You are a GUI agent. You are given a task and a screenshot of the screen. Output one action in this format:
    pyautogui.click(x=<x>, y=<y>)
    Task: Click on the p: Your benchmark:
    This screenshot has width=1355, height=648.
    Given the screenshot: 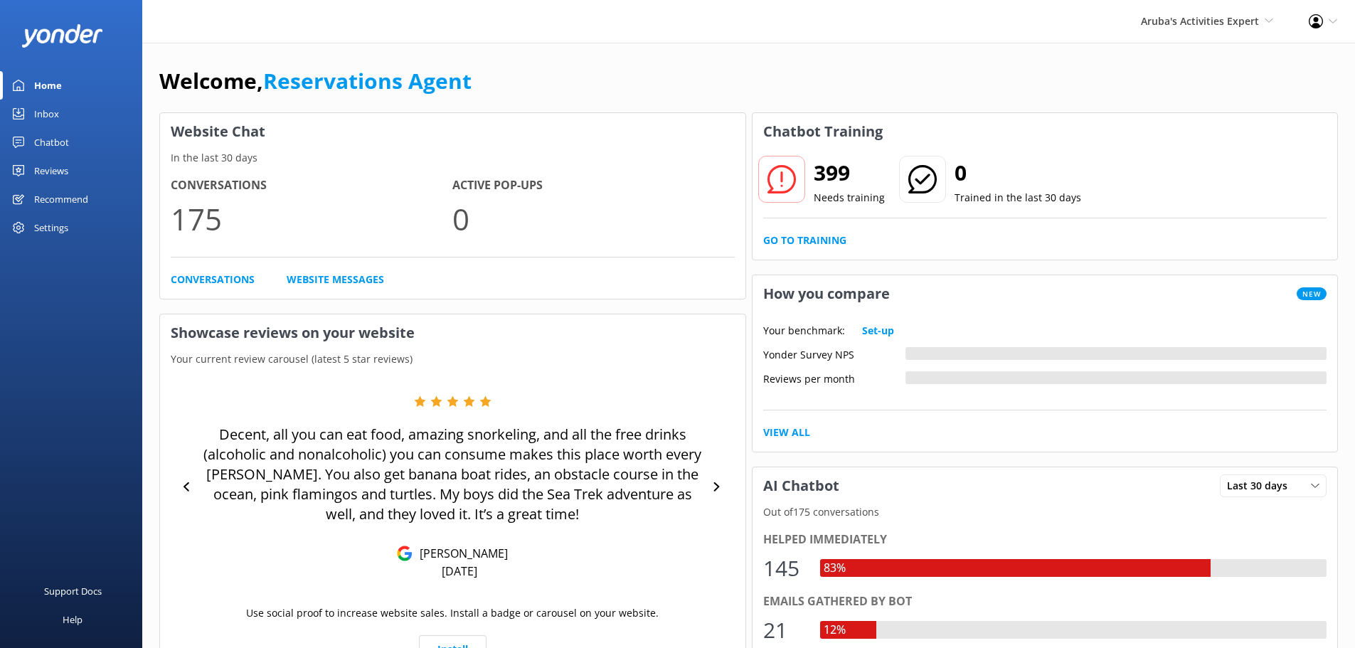 What is the action you would take?
    pyautogui.click(x=804, y=331)
    